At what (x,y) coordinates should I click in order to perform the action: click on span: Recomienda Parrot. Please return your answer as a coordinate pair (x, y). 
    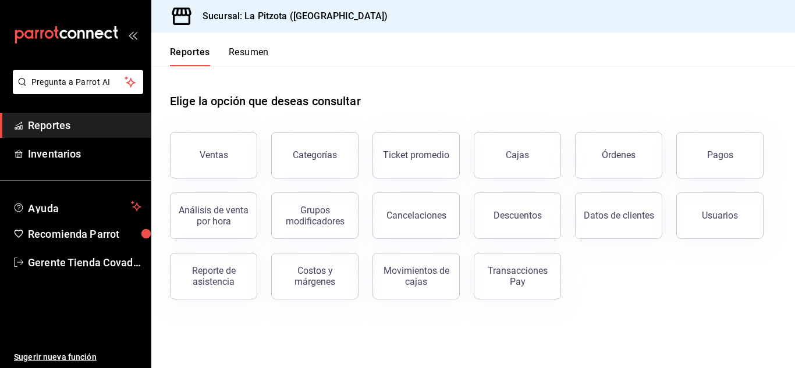
    Looking at the image, I should click on (84, 234).